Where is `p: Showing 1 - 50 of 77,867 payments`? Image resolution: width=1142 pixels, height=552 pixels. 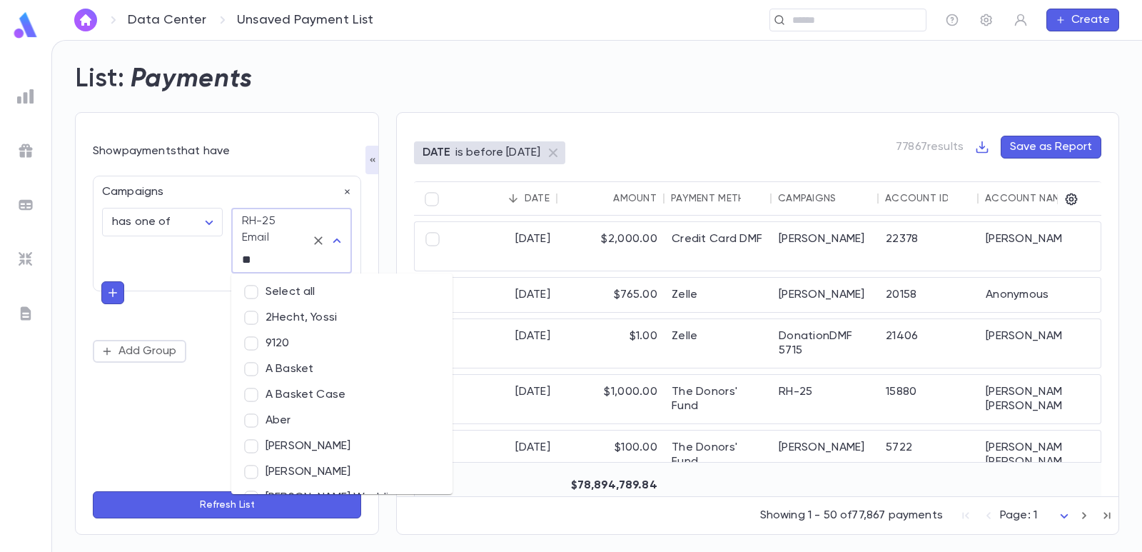 p: Showing 1 - 50 of 77,867 payments is located at coordinates (852, 515).